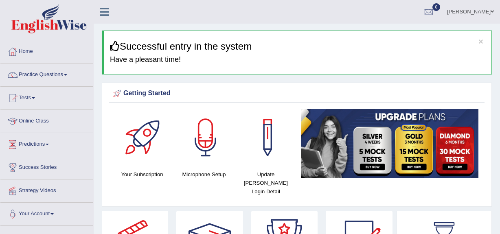 The image size is (500, 234). What do you see at coordinates (47, 143) in the screenshot?
I see `a: Predictions` at bounding box center [47, 143].